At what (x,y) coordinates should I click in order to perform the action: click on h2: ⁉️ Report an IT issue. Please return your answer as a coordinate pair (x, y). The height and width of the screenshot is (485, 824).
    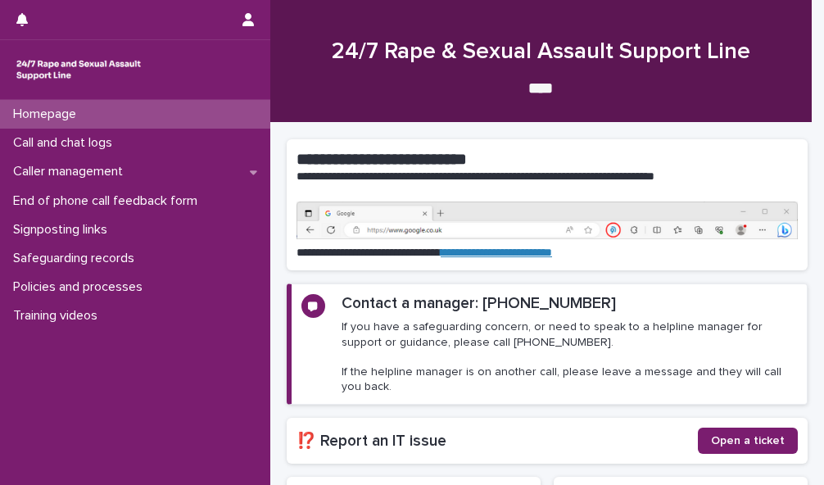
    Looking at the image, I should click on (497, 441).